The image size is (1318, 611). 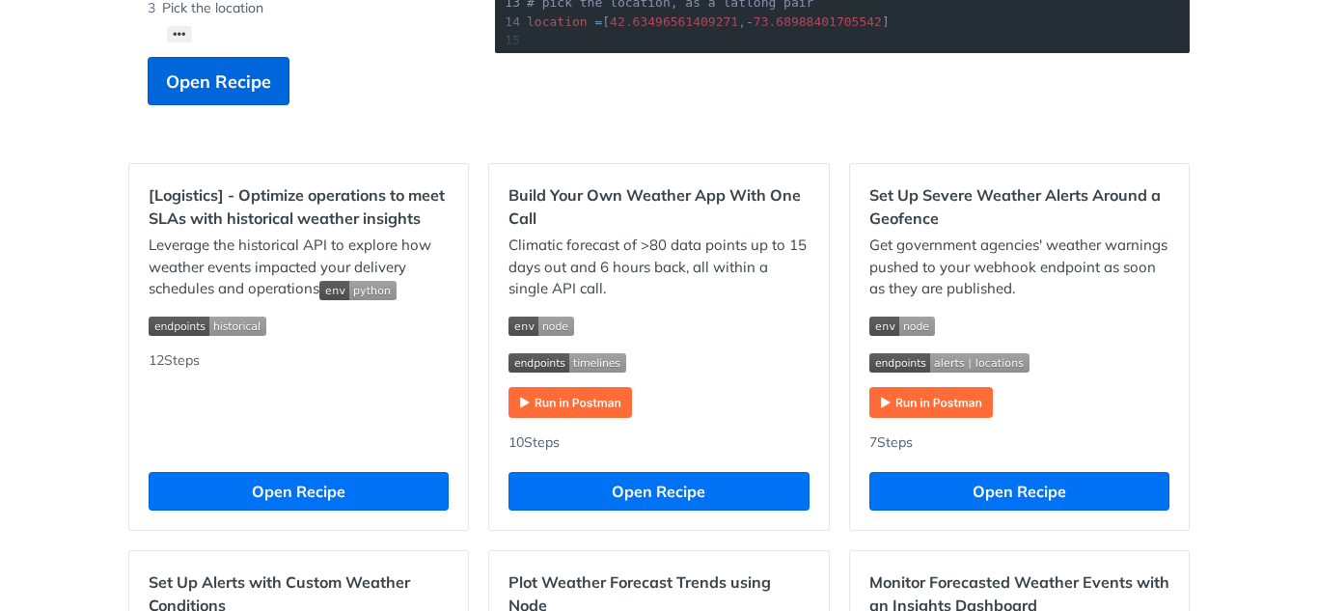 What do you see at coordinates (298, 402) in the screenshot?
I see `div: 12 Steps` at bounding box center [298, 402].